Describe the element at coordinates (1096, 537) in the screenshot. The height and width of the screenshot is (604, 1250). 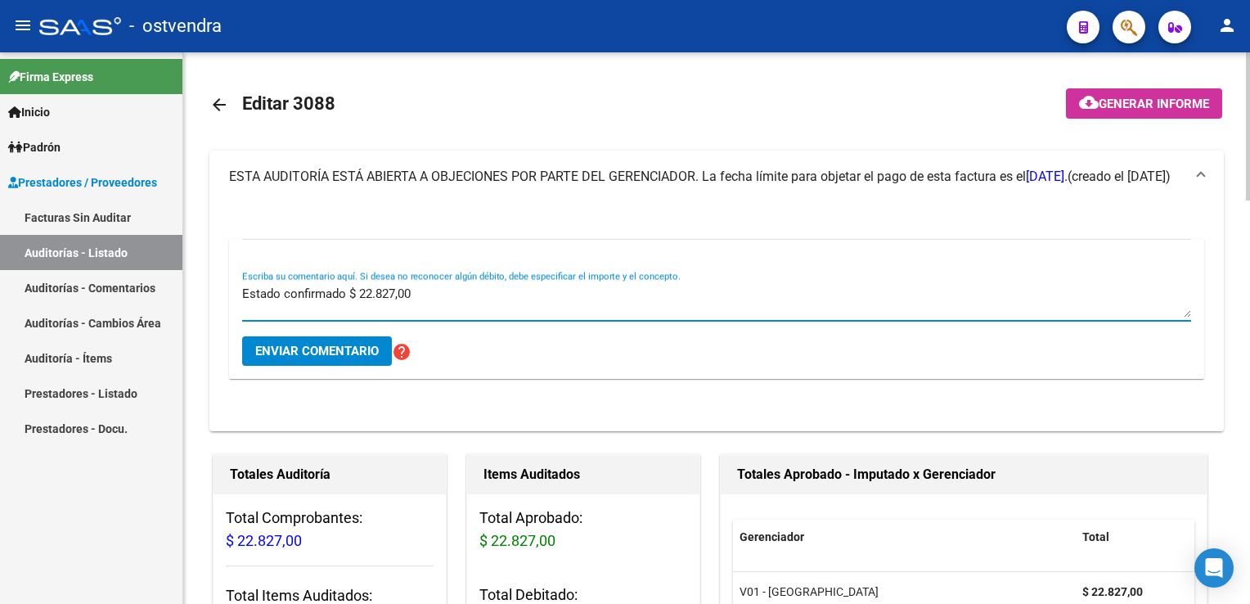
I see `span: Total` at that location.